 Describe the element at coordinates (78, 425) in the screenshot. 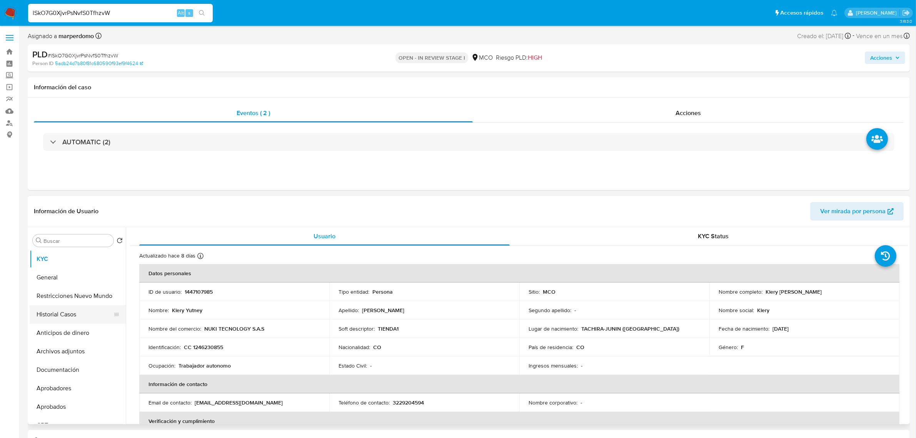

I see `button: CBT` at that location.